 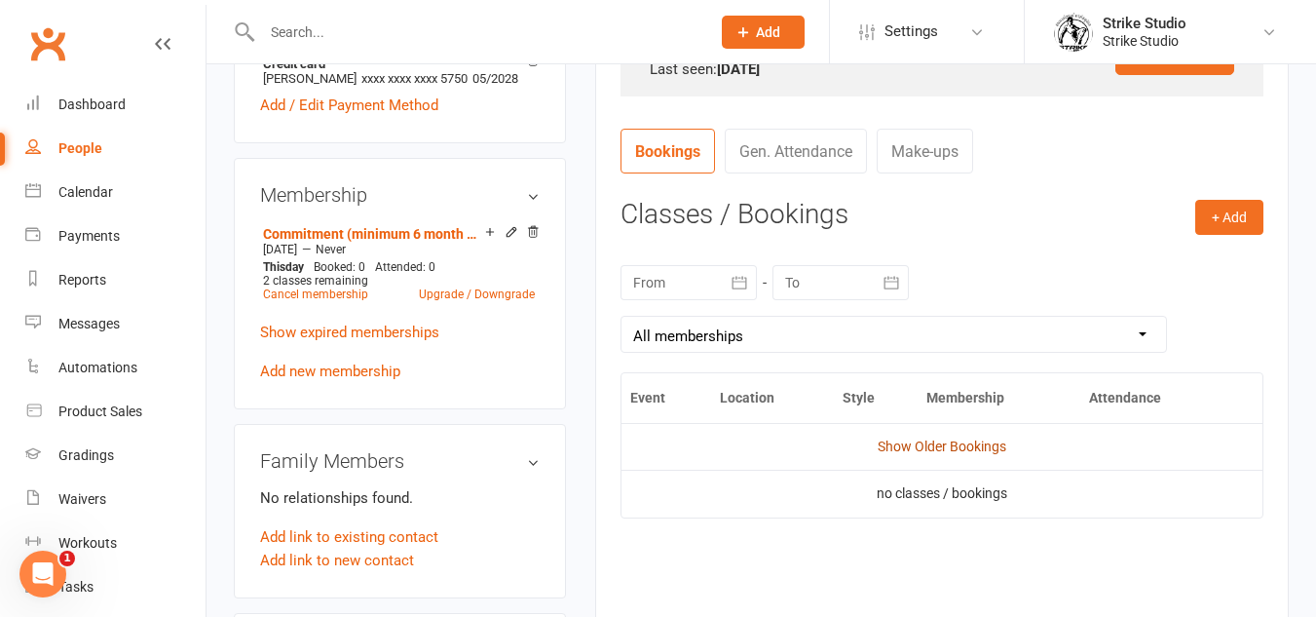 I want to click on div: Calendar, so click(x=86, y=192).